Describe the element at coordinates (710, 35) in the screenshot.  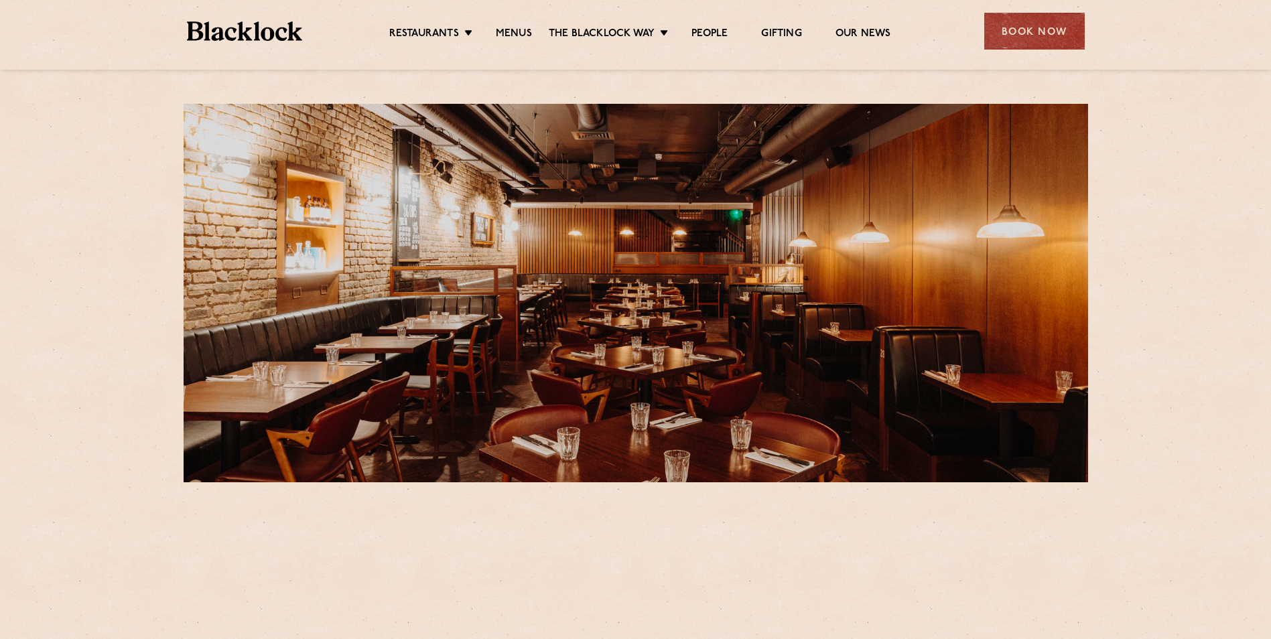
I see `a: People` at that location.